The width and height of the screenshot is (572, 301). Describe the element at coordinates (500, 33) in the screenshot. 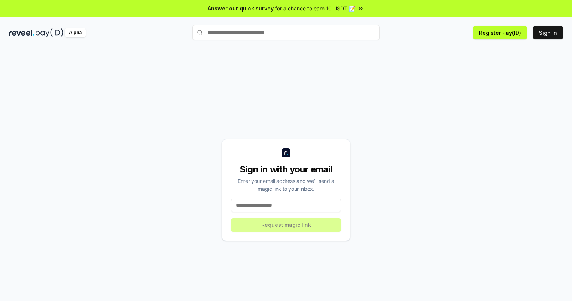

I see `button: Register Pay(ID)` at that location.